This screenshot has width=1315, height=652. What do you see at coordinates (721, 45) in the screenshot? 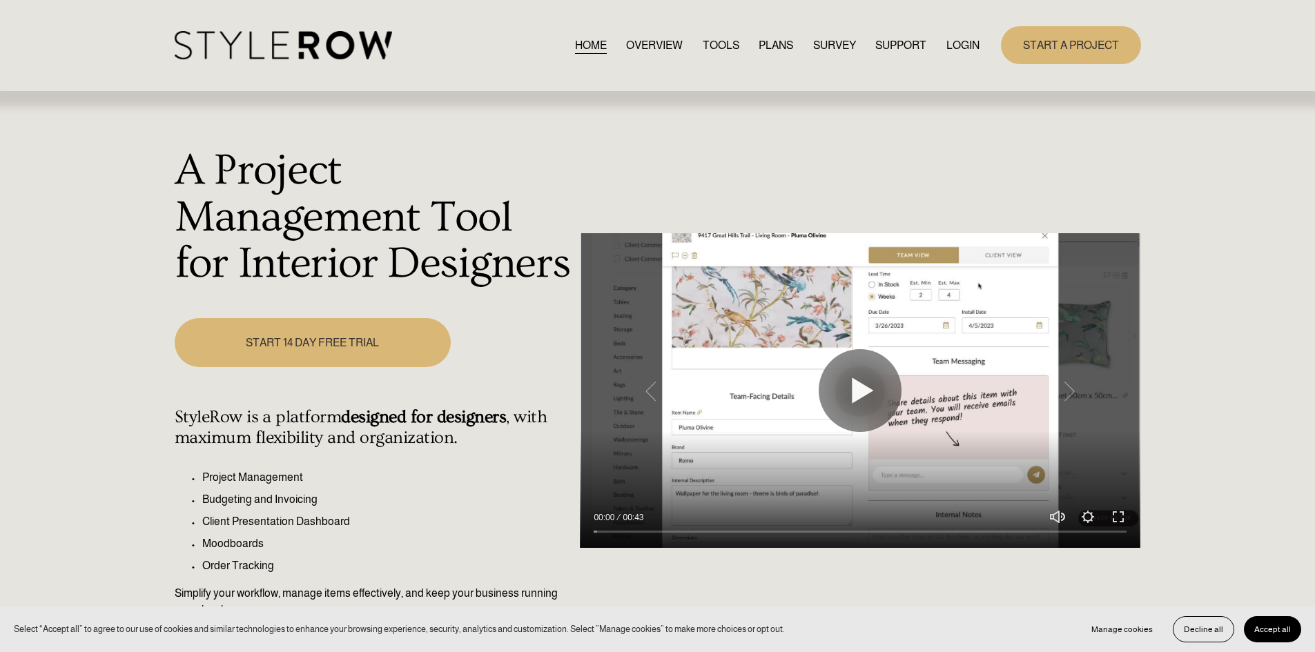
I see `a: TOOLS` at bounding box center [721, 45].